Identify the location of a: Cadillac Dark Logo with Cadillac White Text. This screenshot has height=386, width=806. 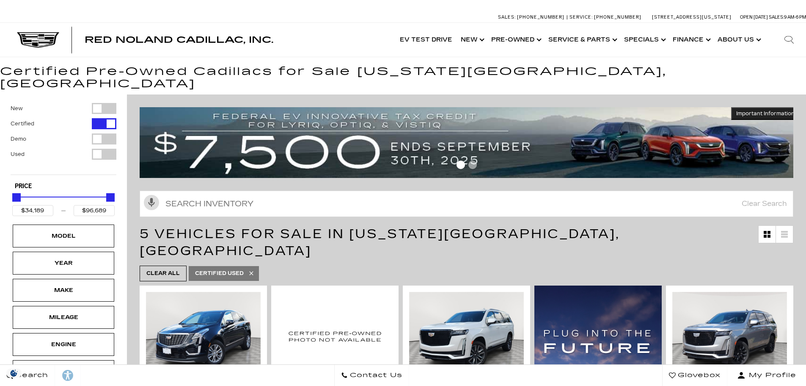
(38, 40).